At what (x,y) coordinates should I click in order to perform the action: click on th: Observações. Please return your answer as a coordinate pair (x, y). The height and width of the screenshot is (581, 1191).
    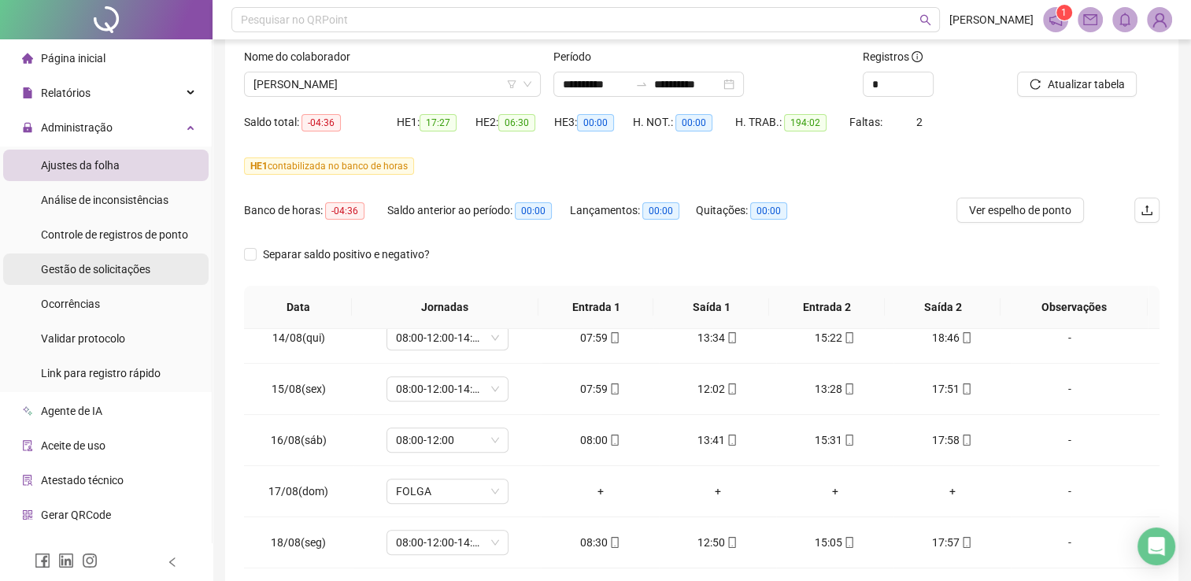
    Looking at the image, I should click on (1073, 307).